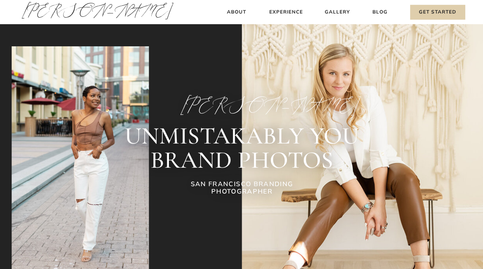  Describe the element at coordinates (437, 12) in the screenshot. I see `h3: Get Started` at that location.